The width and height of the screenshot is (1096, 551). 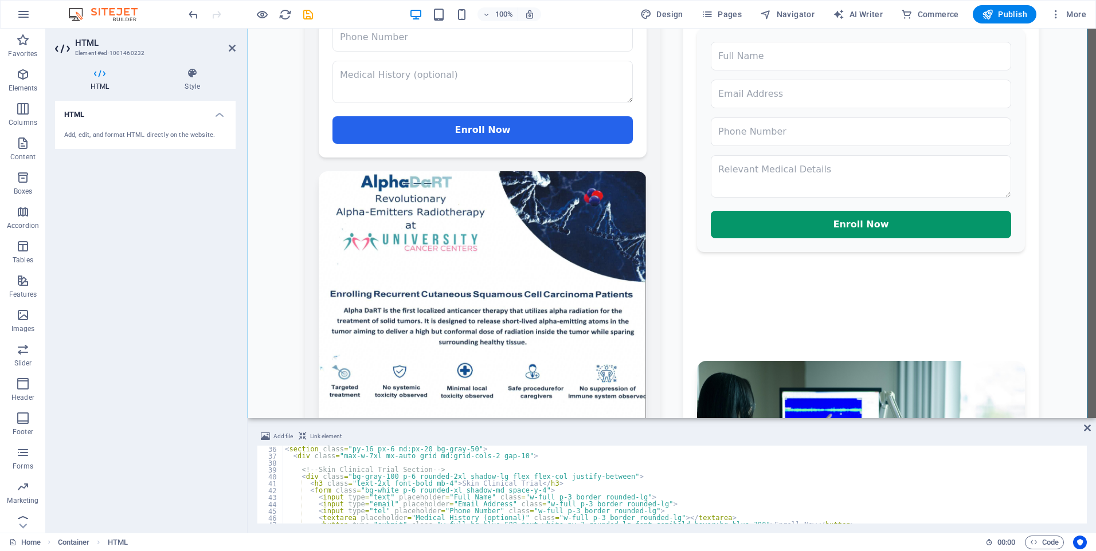 What do you see at coordinates (857, 14) in the screenshot?
I see `button: AI Writer` at bounding box center [857, 14].